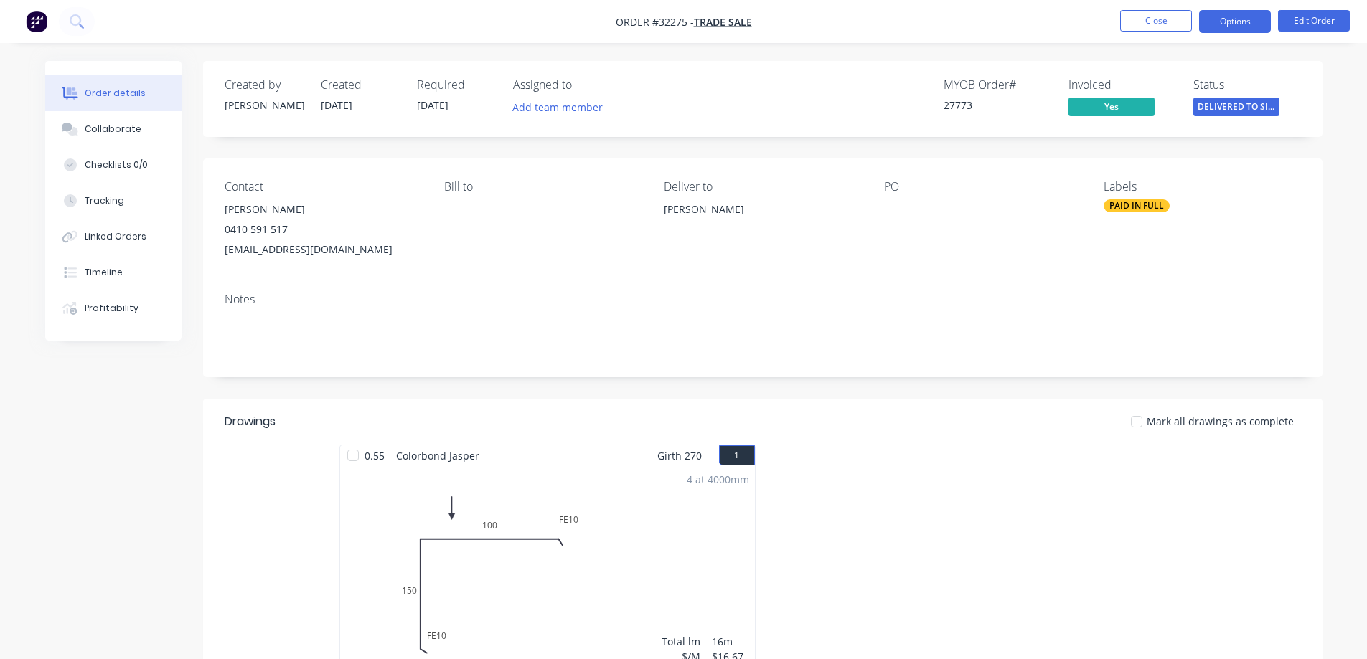 The image size is (1367, 659). Describe the element at coordinates (115, 93) in the screenshot. I see `div: Order details` at that location.